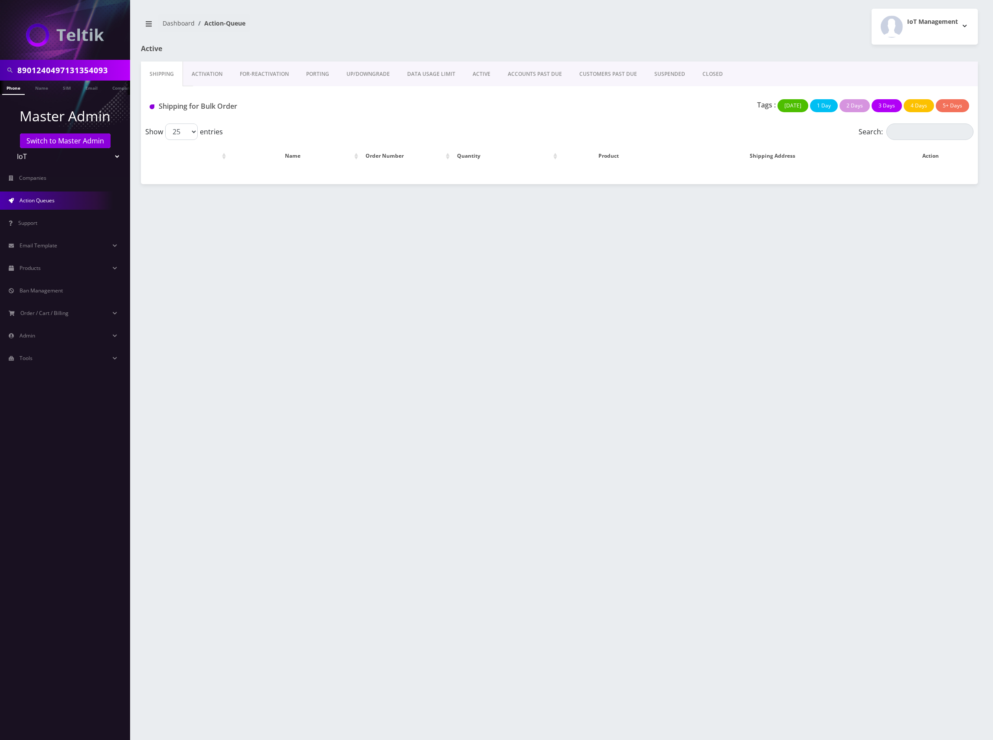 Image resolution: width=993 pixels, height=740 pixels. What do you see at coordinates (13, 88) in the screenshot?
I see `a: Phone` at bounding box center [13, 88].